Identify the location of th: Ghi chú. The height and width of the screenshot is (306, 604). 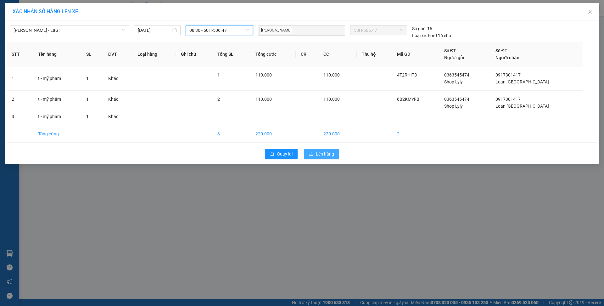
(194, 54).